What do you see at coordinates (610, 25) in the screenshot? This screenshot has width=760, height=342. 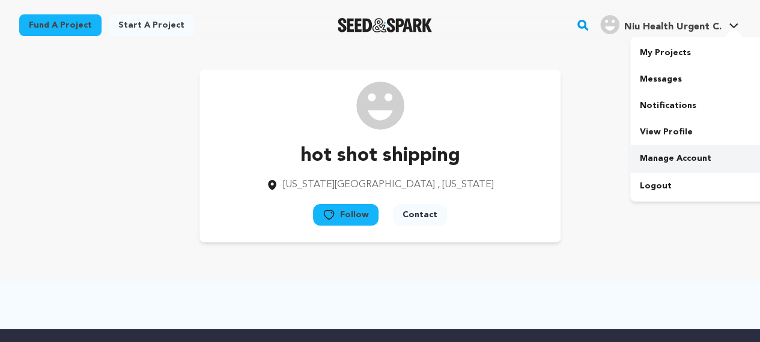 I see `img: user.png` at bounding box center [610, 25].